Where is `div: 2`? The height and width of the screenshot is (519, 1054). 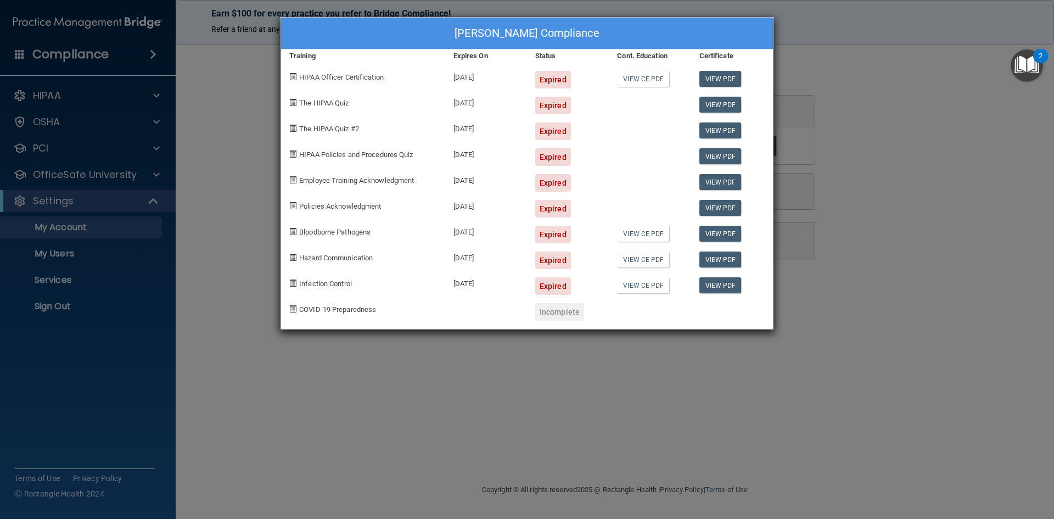
div: 2 is located at coordinates (1040, 63).